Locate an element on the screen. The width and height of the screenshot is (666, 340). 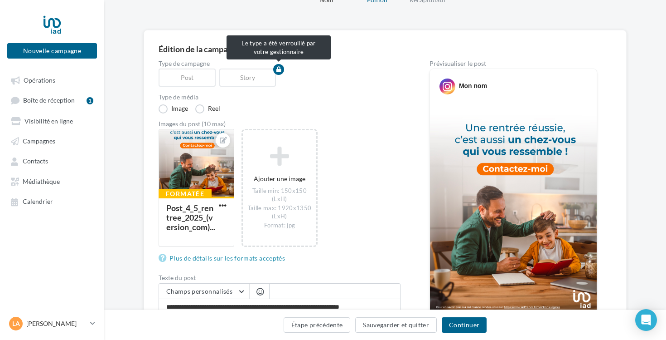
label: Type de campagne is located at coordinates (280, 63).